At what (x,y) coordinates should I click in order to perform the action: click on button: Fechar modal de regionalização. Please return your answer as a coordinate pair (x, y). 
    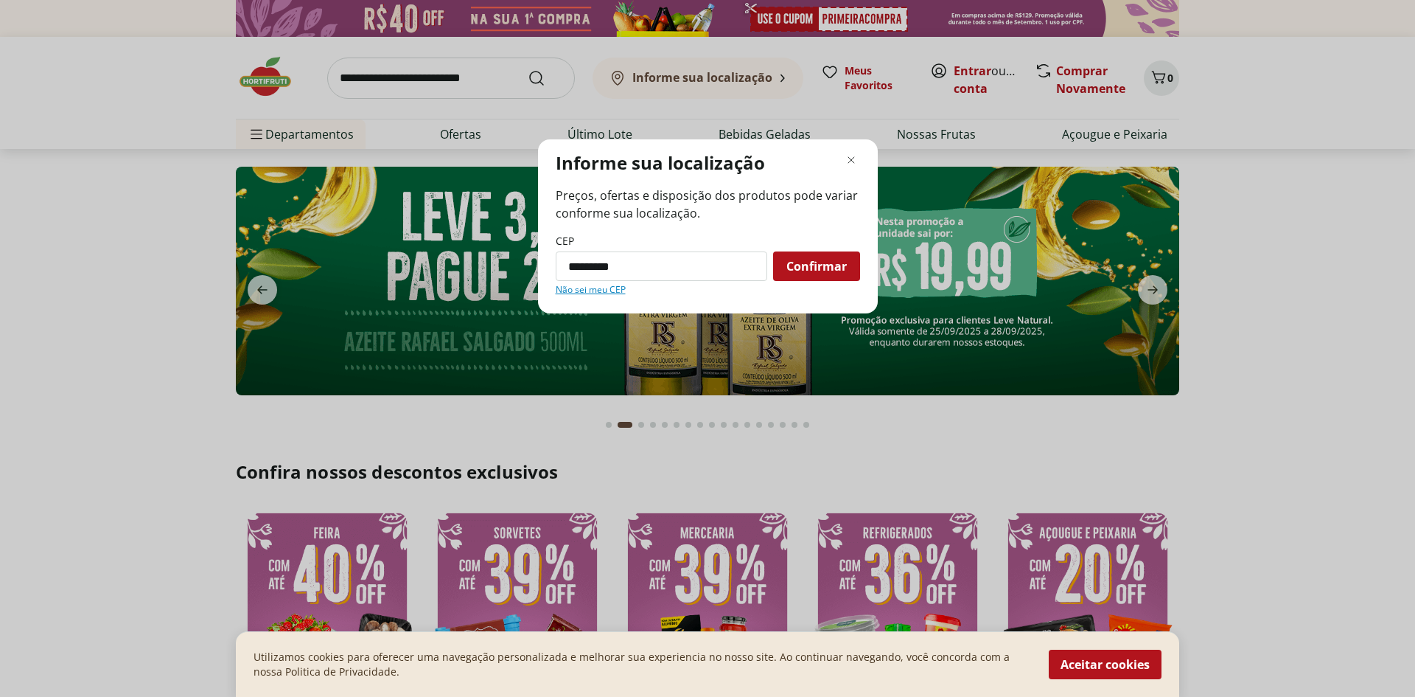
    Looking at the image, I should click on (851, 160).